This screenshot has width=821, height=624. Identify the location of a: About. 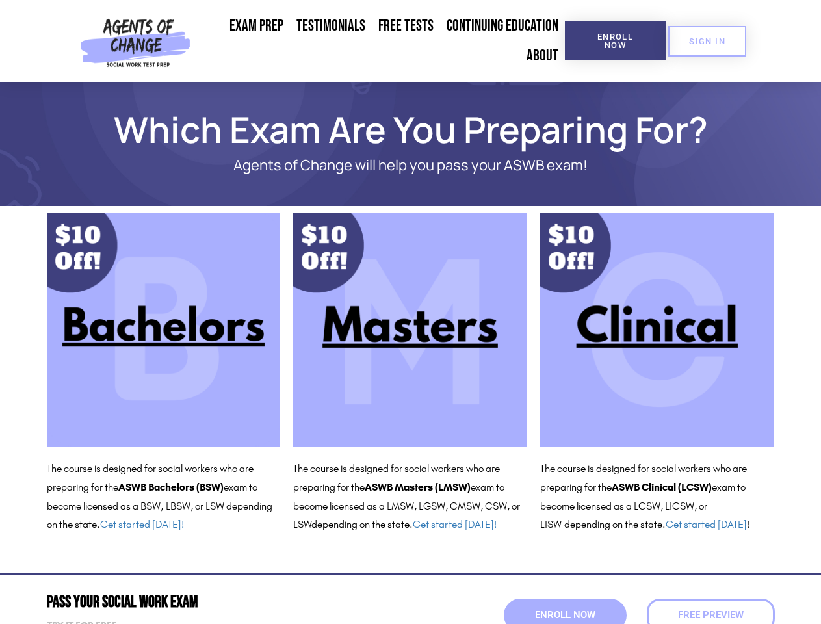
(542, 56).